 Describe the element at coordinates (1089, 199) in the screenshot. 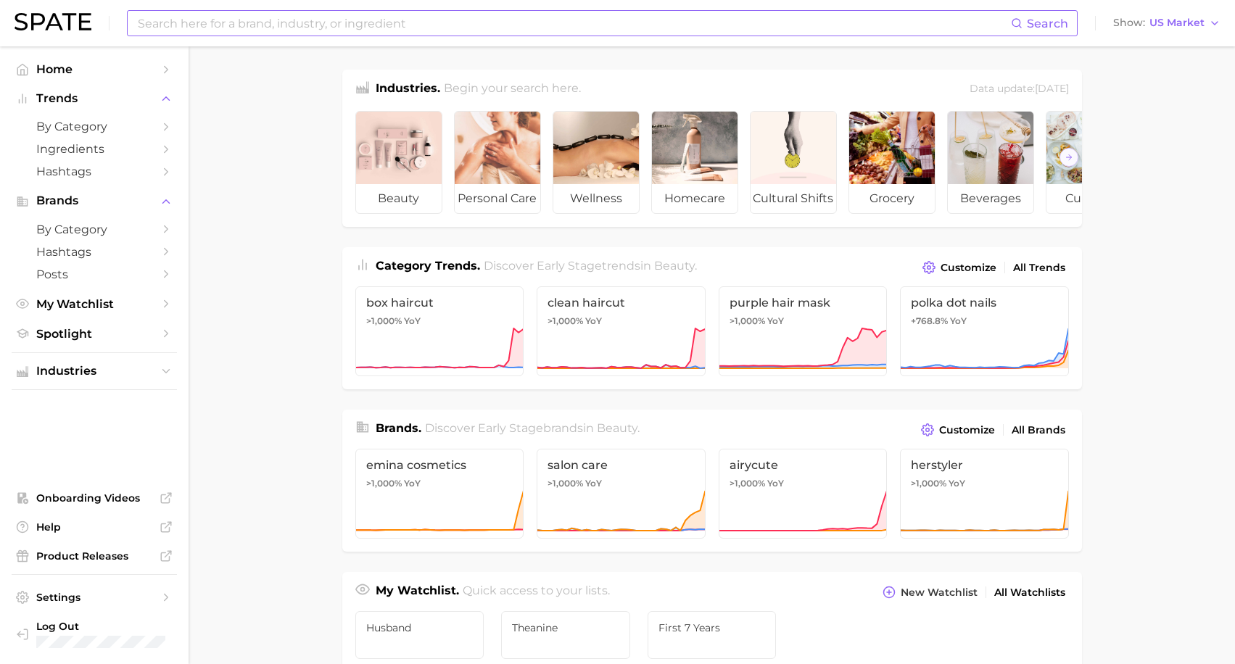

I see `span: culinary` at that location.